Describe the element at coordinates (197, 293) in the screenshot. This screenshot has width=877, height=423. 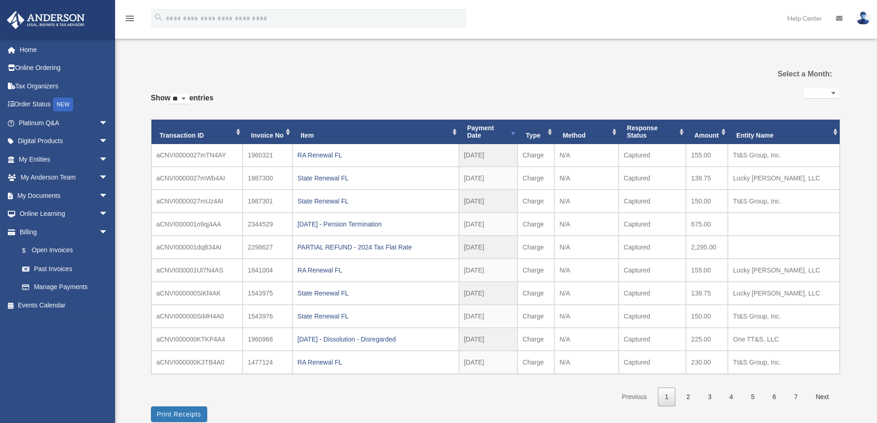
I see `td: aCNVI000000SiKf4AK` at that location.